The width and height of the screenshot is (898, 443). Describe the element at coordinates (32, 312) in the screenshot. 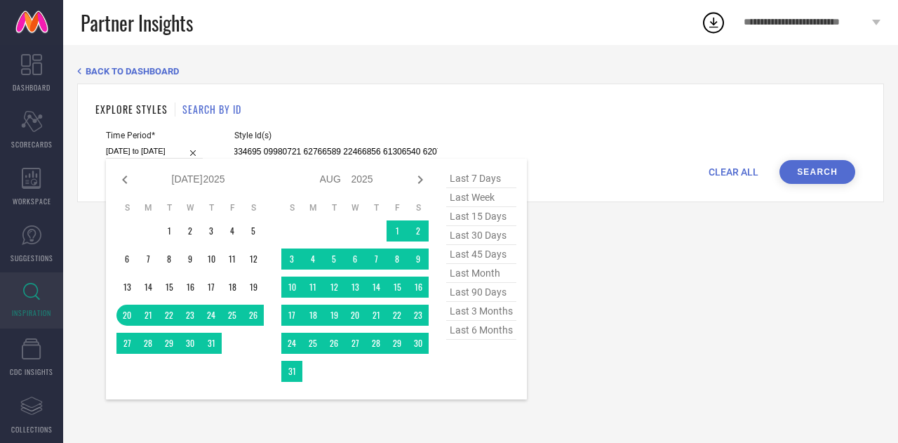

I see `span: INSPIRATION` at that location.